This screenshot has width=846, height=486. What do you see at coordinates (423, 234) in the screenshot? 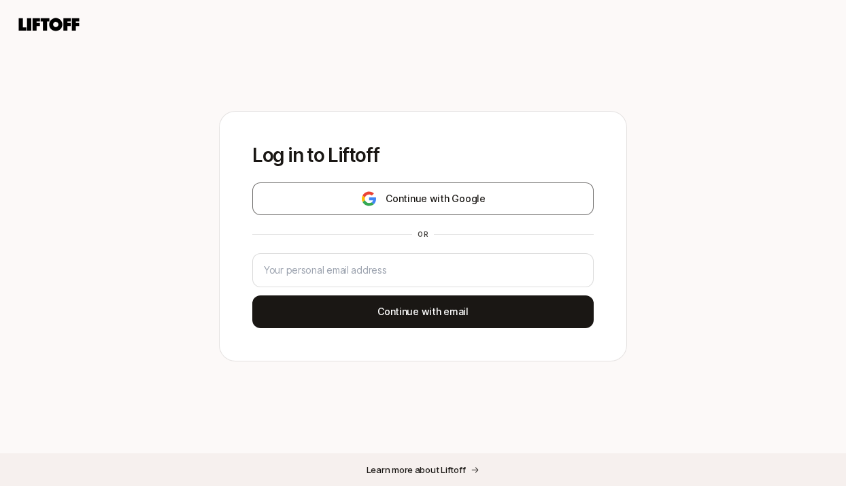
I see `div: or` at bounding box center [423, 234].